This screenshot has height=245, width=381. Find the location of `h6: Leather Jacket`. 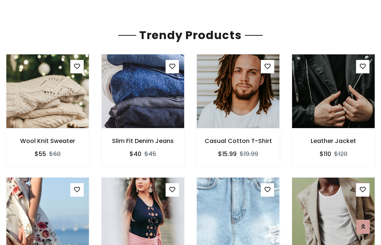

h6: Leather Jacket is located at coordinates (333, 141).